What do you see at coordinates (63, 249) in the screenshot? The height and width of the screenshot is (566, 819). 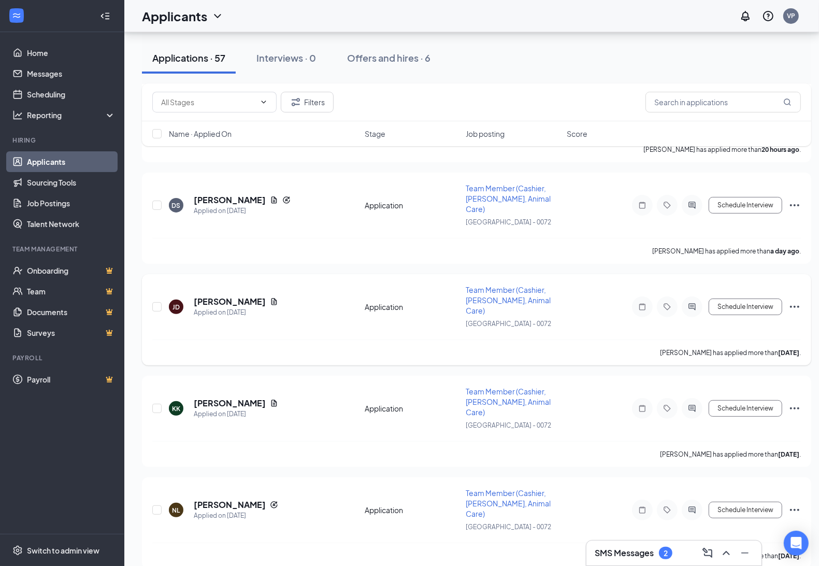 I see `div: Team Management` at bounding box center [63, 249].